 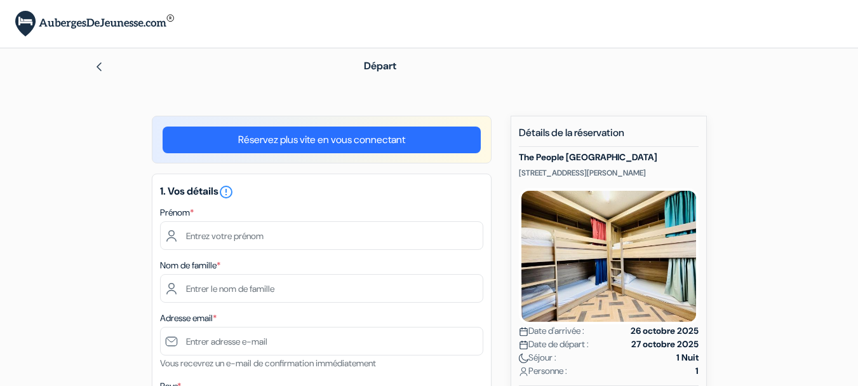 I want to click on a: error_outline, so click(x=226, y=191).